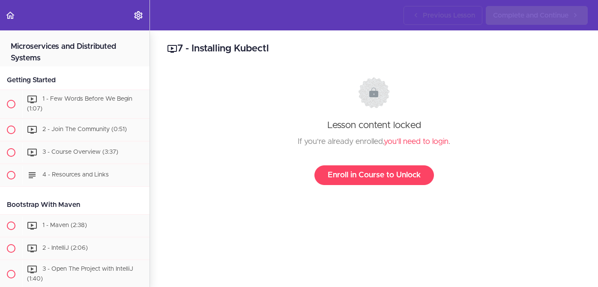 This screenshot has width=598, height=287. What do you see at coordinates (84, 129) in the screenshot?
I see `span: 2 - Join The Community (0:51)` at bounding box center [84, 129].